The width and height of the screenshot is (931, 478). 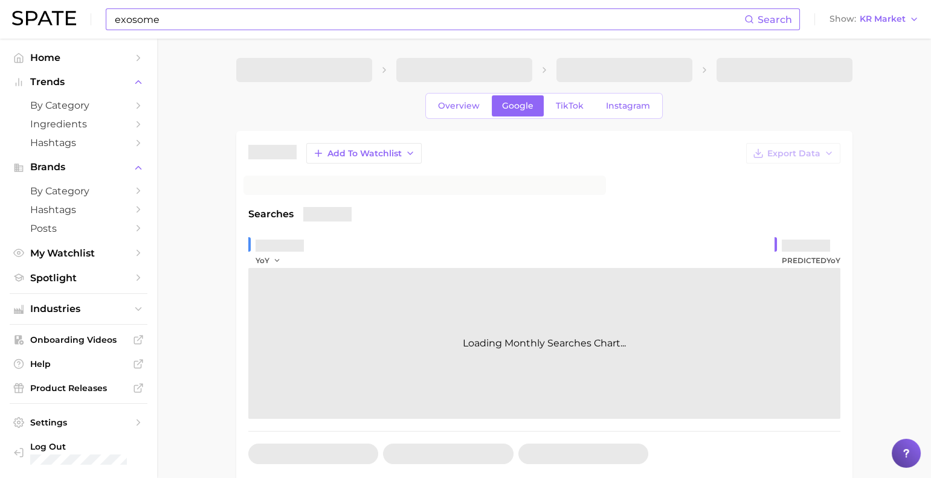 I want to click on a: Posts, so click(x=79, y=228).